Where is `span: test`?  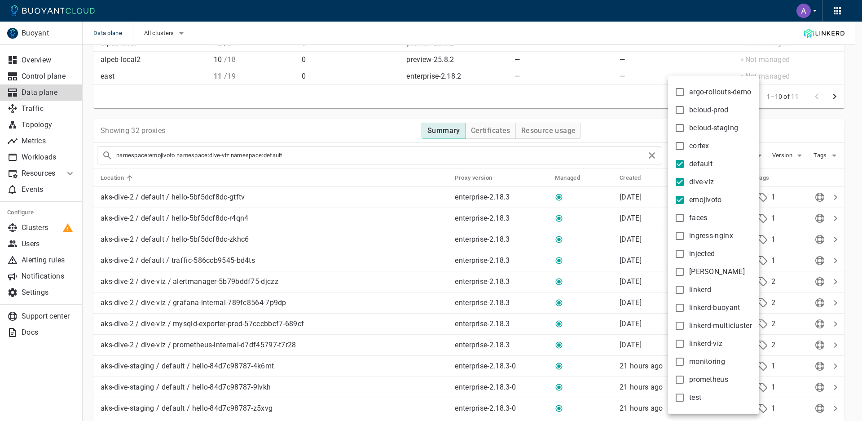 span: test is located at coordinates (695, 398).